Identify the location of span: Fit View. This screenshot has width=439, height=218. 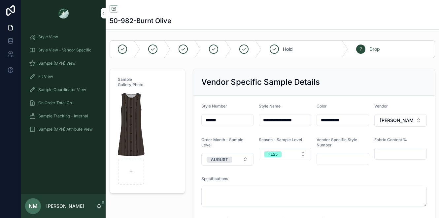
(46, 76).